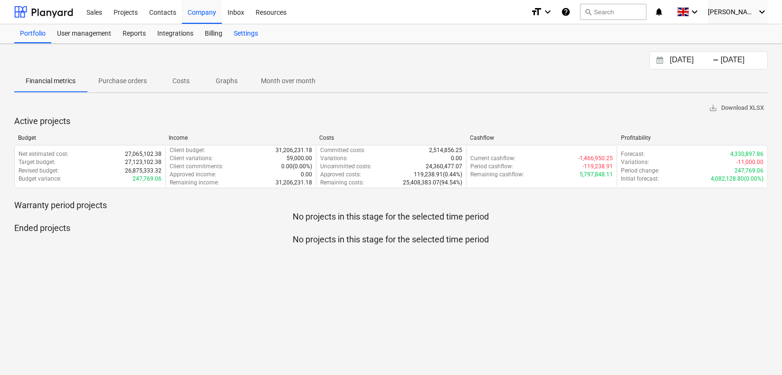 This screenshot has height=375, width=782. What do you see at coordinates (743, 60) in the screenshot?
I see `input: End Date` at bounding box center [743, 60].